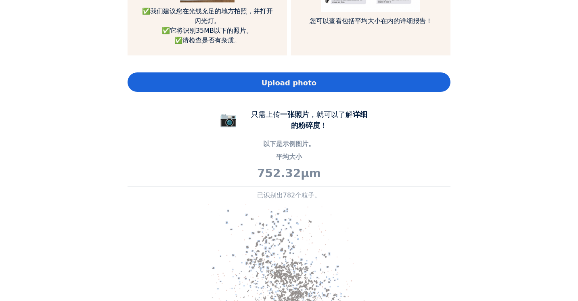  I want to click on p: 以下是示例图片。, so click(289, 144).